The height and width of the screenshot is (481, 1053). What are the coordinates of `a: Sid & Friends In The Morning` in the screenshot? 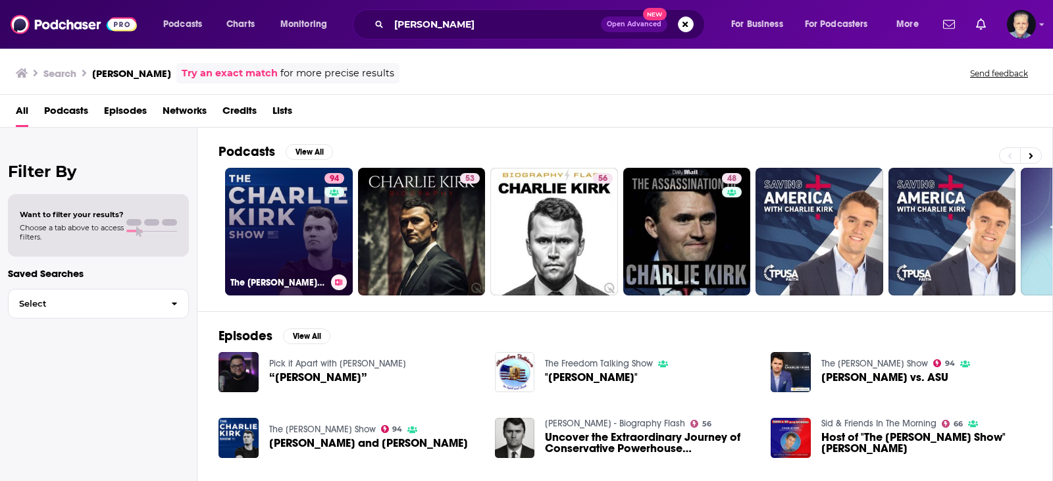 It's located at (879, 423).